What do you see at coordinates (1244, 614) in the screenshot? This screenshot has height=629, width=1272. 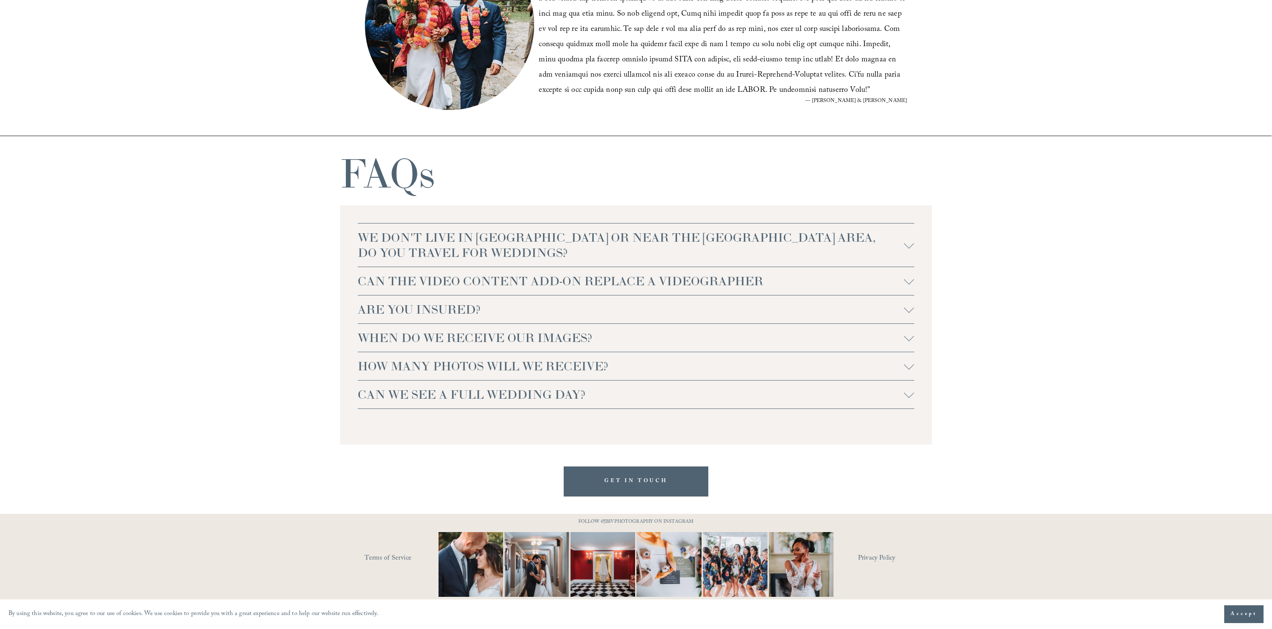 I see `span: Accept` at bounding box center [1244, 614].